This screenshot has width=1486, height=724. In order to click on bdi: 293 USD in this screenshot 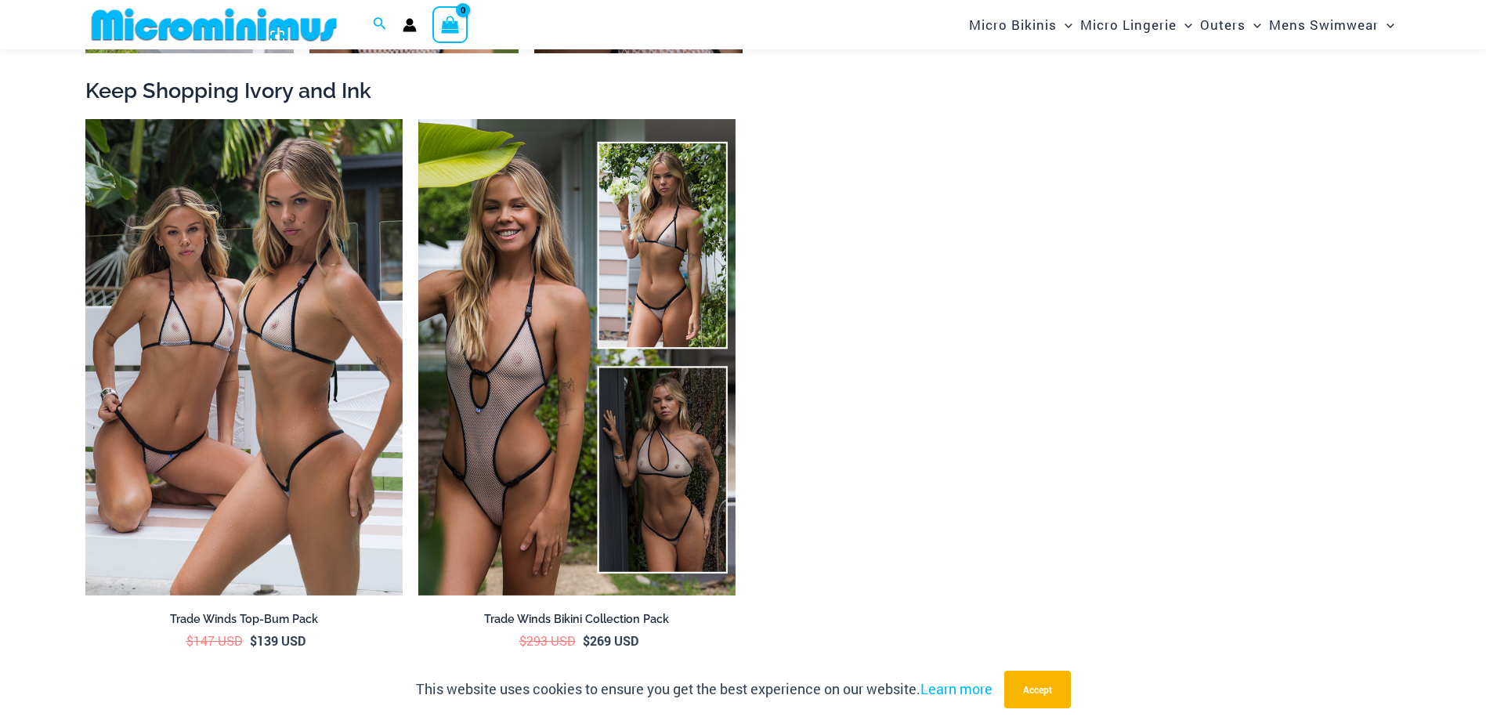, I will do `click(547, 640)`.